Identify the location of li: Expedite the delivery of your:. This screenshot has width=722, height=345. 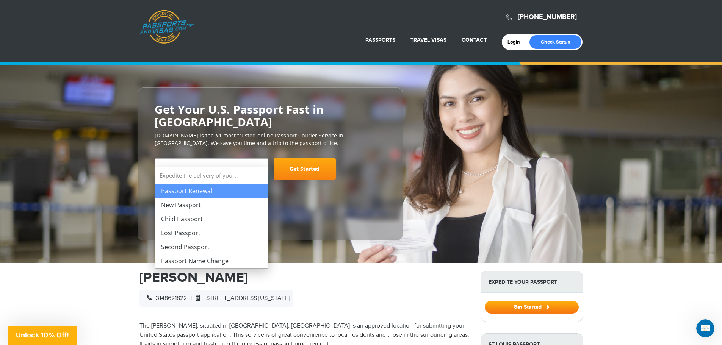
(211, 217).